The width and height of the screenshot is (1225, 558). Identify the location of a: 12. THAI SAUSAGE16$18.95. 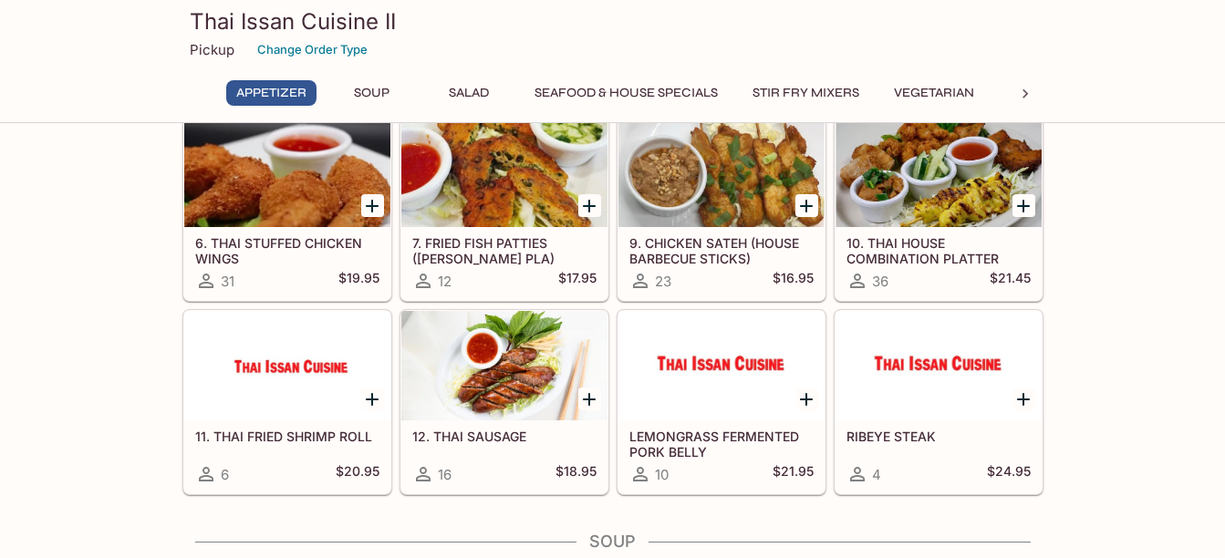
(504, 402).